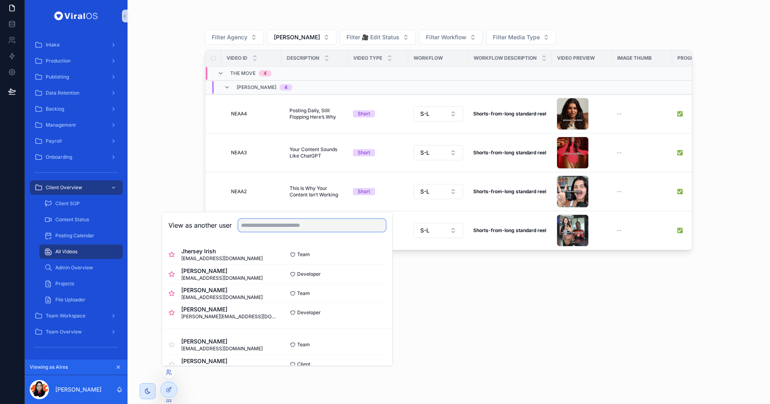 Image resolution: width=770 pixels, height=404 pixels. Describe the element at coordinates (81, 204) in the screenshot. I see `a: Client SOP` at that location.